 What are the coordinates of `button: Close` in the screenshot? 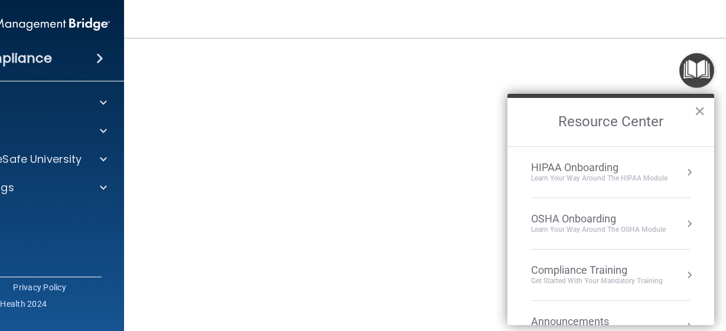 It's located at (699, 111).